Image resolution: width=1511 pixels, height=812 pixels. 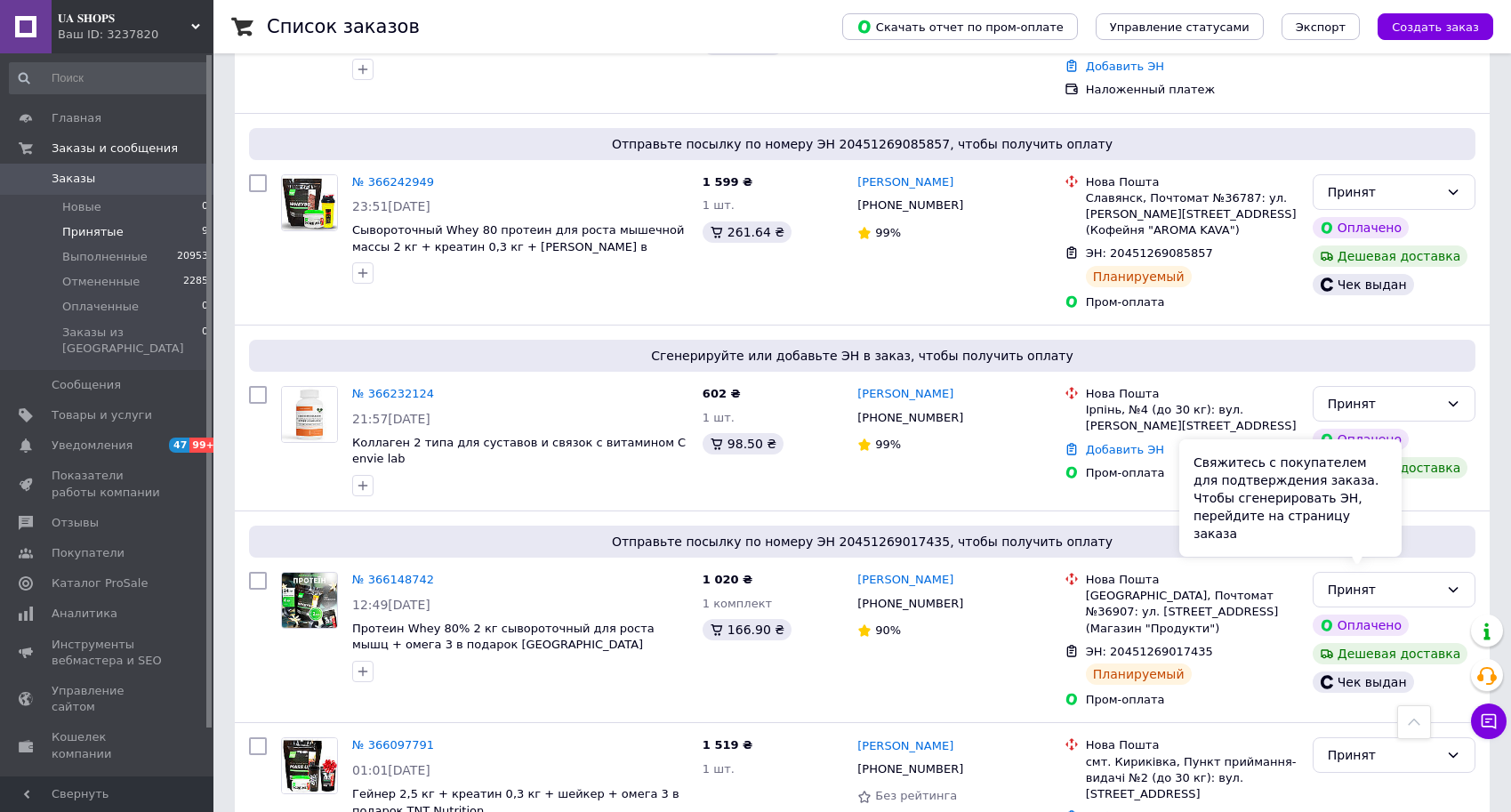 I want to click on span: Покупатели, so click(x=88, y=553).